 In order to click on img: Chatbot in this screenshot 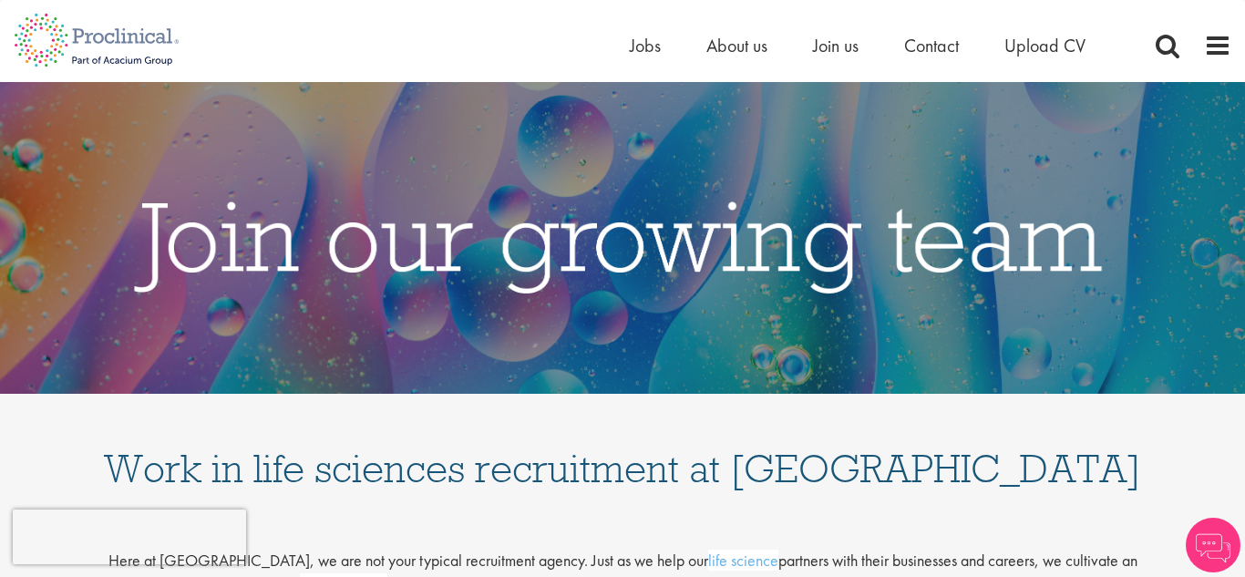, I will do `click(1213, 545)`.